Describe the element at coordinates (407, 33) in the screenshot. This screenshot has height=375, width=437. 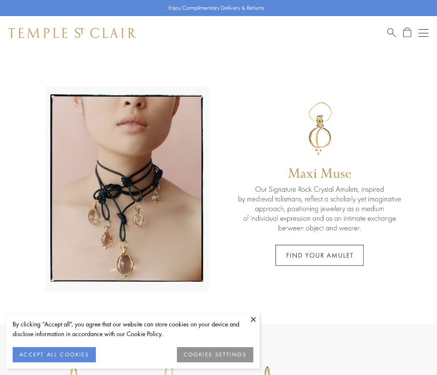
I see `a: Open Shopping Bag` at that location.